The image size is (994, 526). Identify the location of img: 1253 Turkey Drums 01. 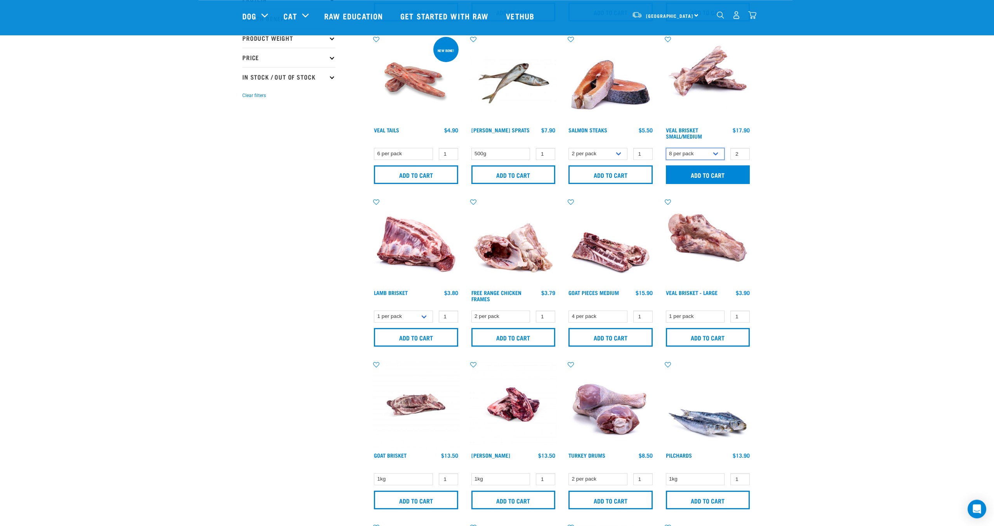
(611, 405).